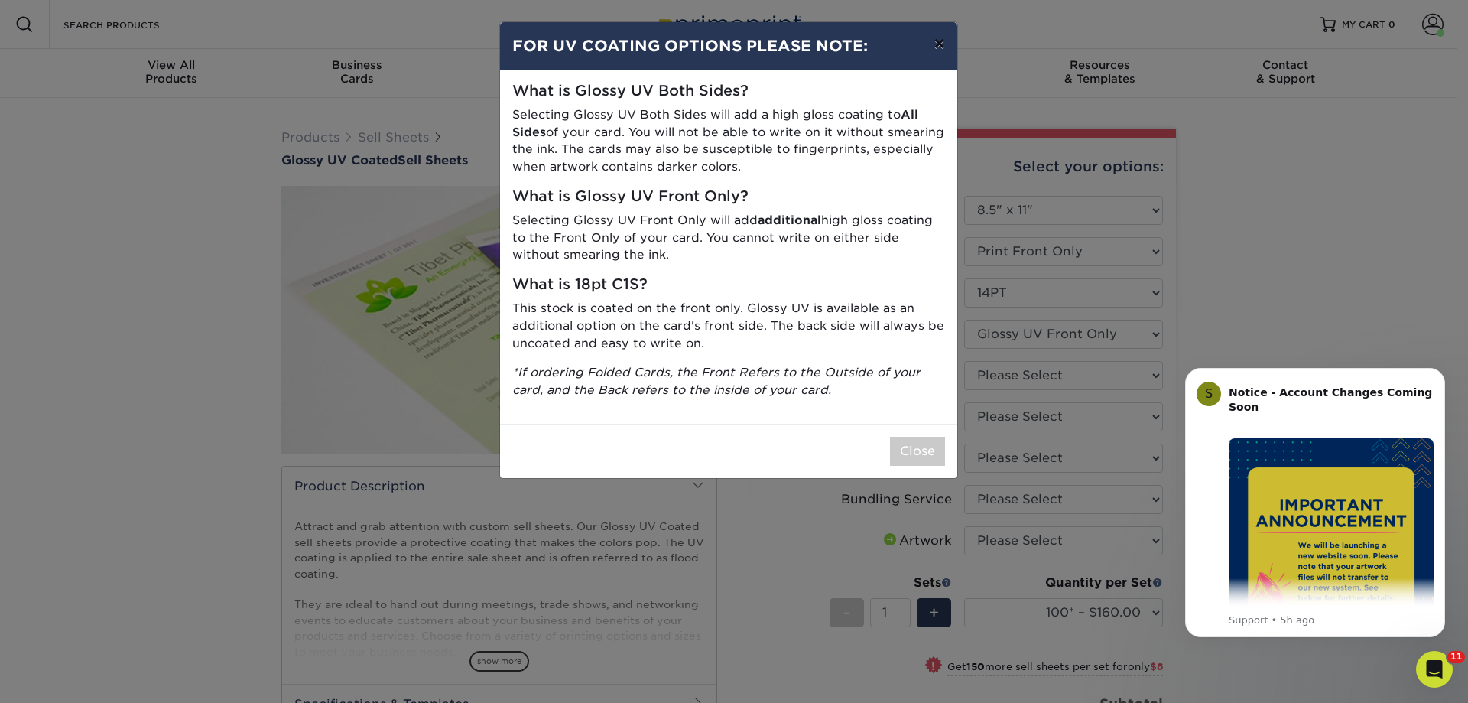  What do you see at coordinates (789, 219) in the screenshot?
I see `strong: additional` at bounding box center [789, 219].